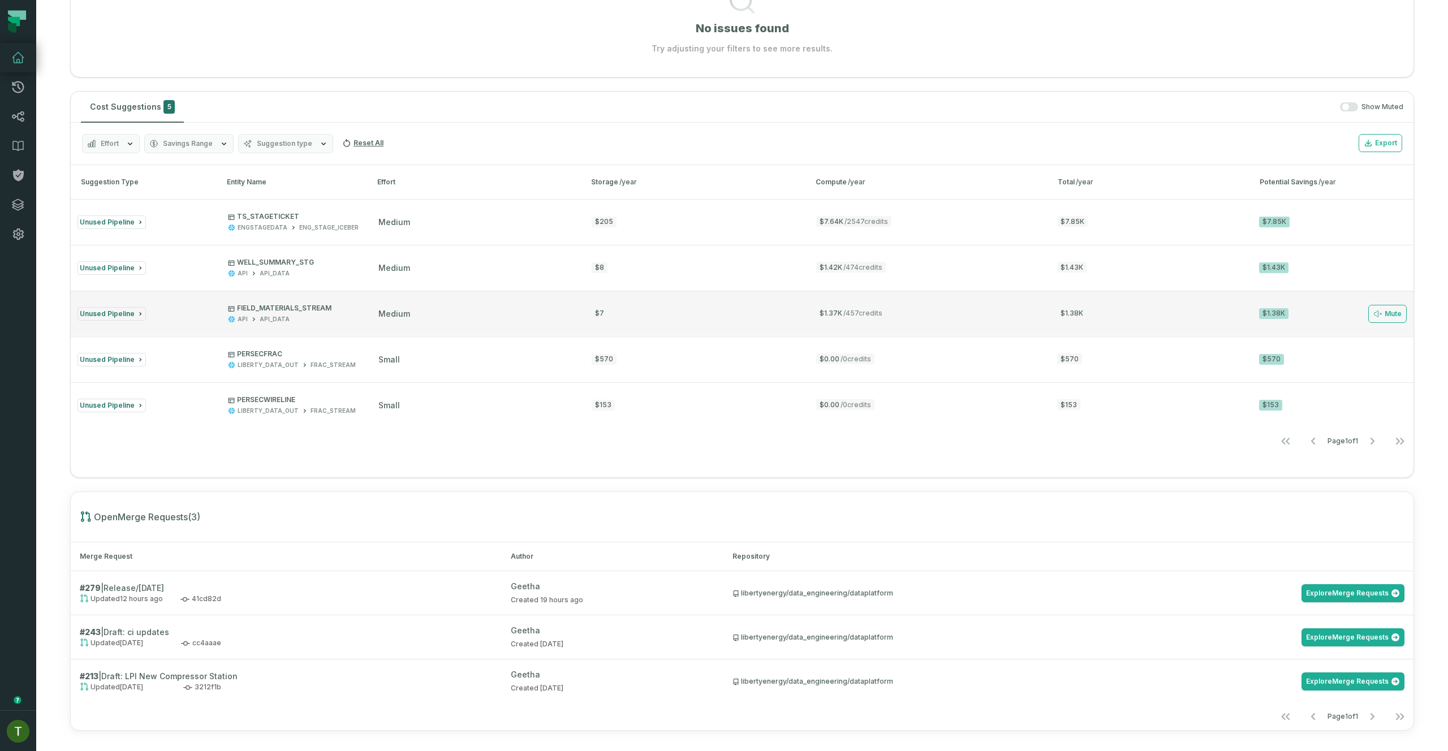 Image resolution: width=1448 pixels, height=751 pixels. I want to click on p: Try adjusting your filters to see more results., so click(742, 49).